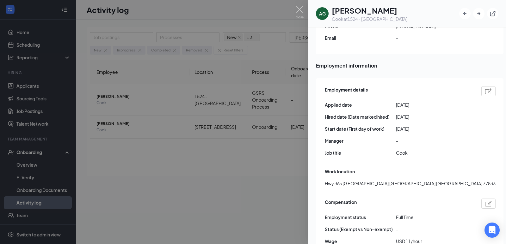  Describe the element at coordinates (492, 14) in the screenshot. I see `button: ExternalLink` at that location.